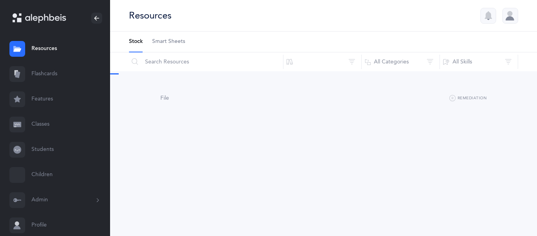 The height and width of the screenshot is (236, 537). I want to click on div: Resources, so click(150, 15).